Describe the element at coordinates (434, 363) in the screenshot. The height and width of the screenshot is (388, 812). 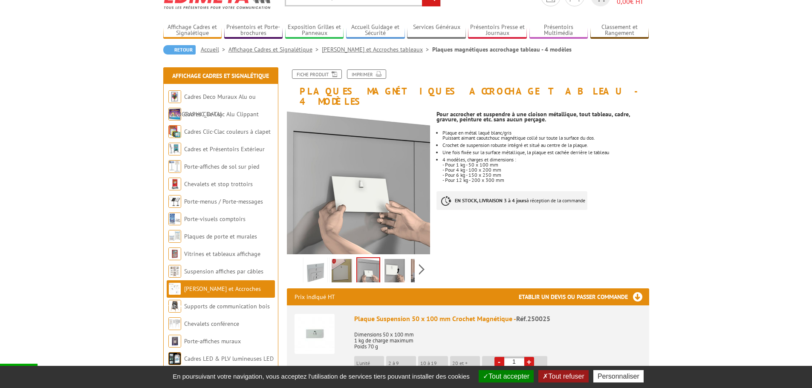
I see `p: 10 à 19` at that location.